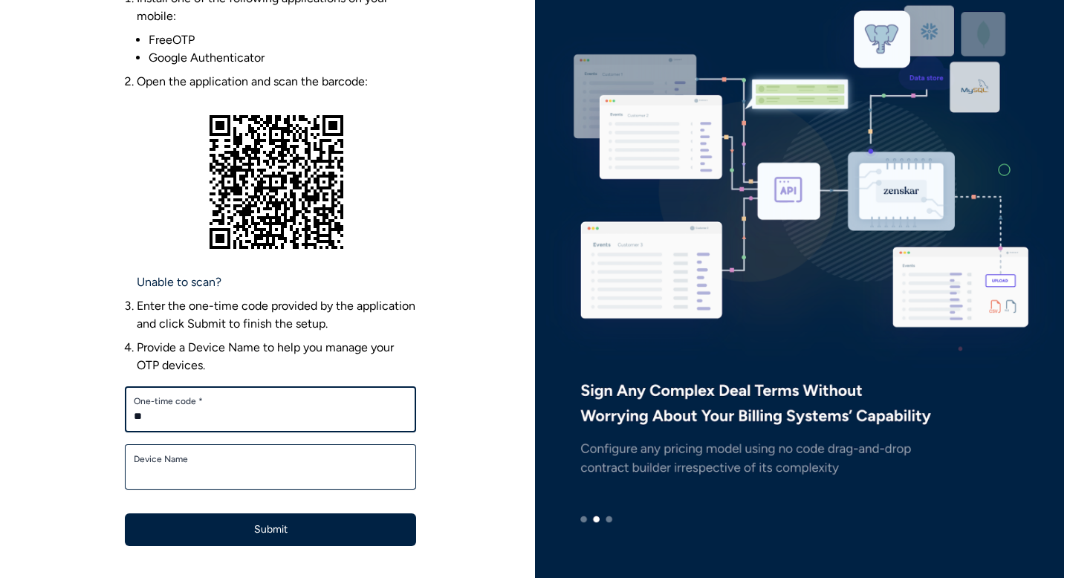 The width and height of the screenshot is (1070, 578). Describe the element at coordinates (276, 357) in the screenshot. I see `li: Provide a Device Name to help you manage your OTP devices.` at that location.